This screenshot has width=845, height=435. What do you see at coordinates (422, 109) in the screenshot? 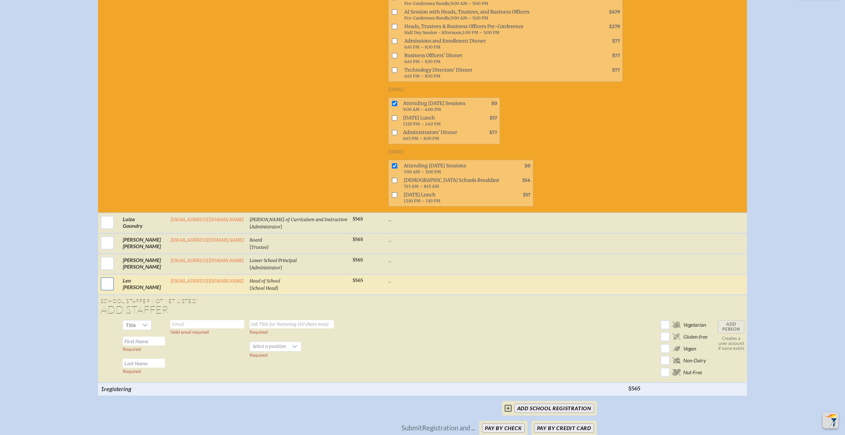
I see `span: 9:00 AM – 4:00 PM` at bounding box center [422, 109].